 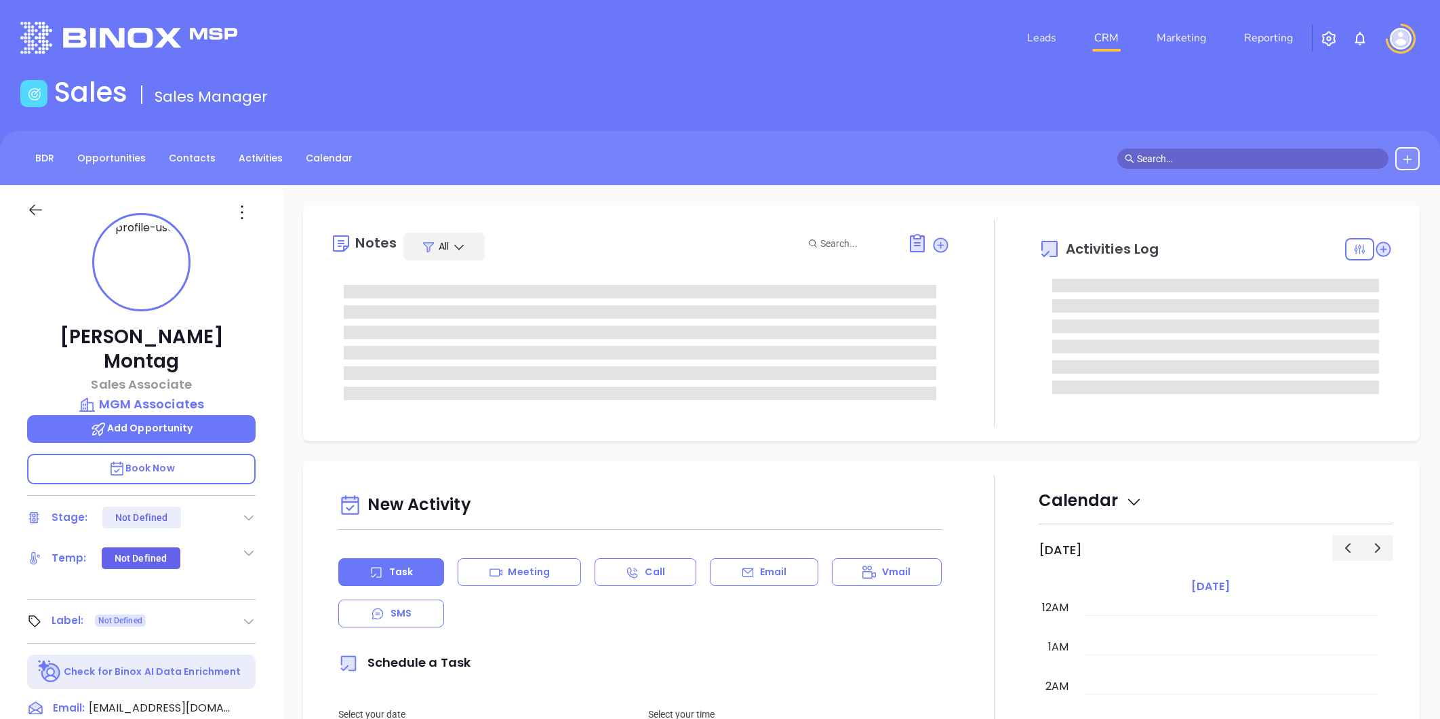 I want to click on p: Meeting, so click(x=529, y=572).